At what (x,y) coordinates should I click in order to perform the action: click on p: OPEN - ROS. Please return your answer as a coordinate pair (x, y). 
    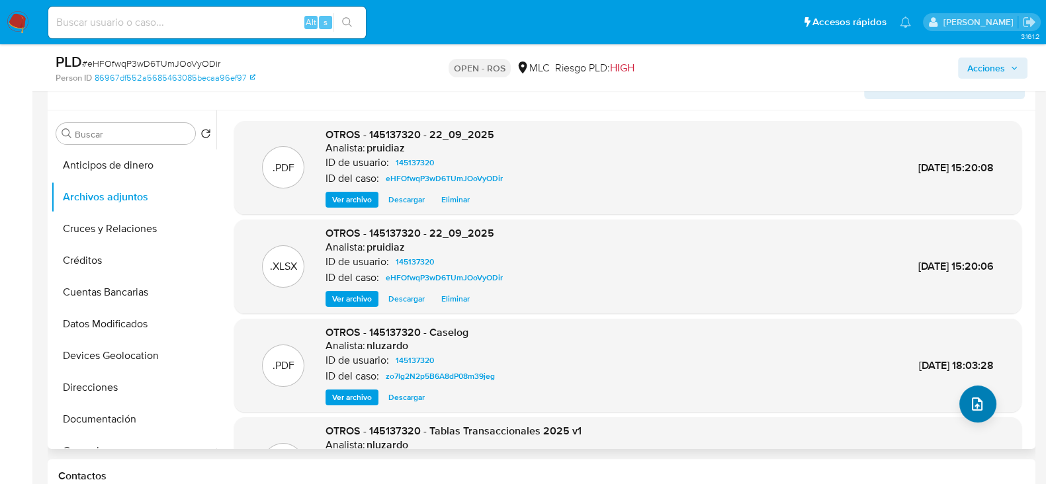
    Looking at the image, I should click on (480, 68).